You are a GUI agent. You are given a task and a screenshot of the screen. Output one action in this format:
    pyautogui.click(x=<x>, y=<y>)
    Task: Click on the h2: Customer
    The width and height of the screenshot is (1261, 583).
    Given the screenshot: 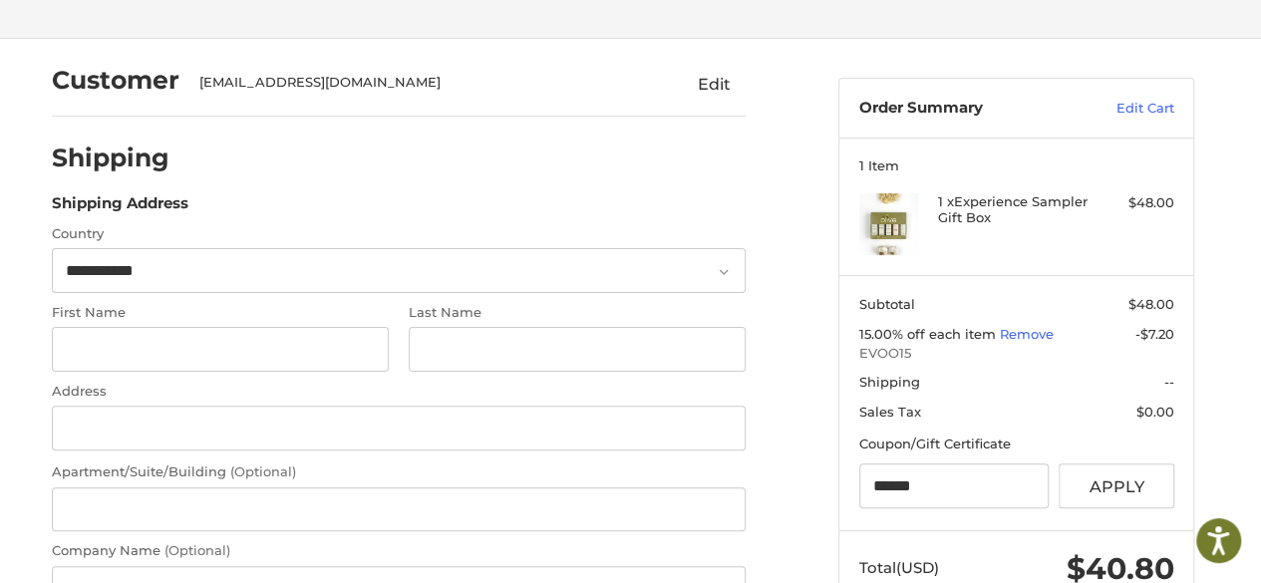 What is the action you would take?
    pyautogui.click(x=116, y=80)
    